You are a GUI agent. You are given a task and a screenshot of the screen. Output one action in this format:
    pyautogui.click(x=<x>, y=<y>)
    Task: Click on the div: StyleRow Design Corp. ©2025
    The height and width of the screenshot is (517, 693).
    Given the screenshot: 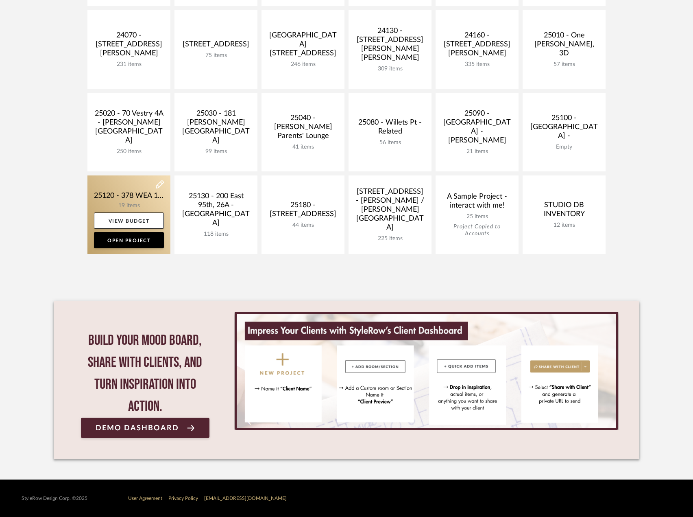 What is the action you would take?
    pyautogui.click(x=55, y=498)
    